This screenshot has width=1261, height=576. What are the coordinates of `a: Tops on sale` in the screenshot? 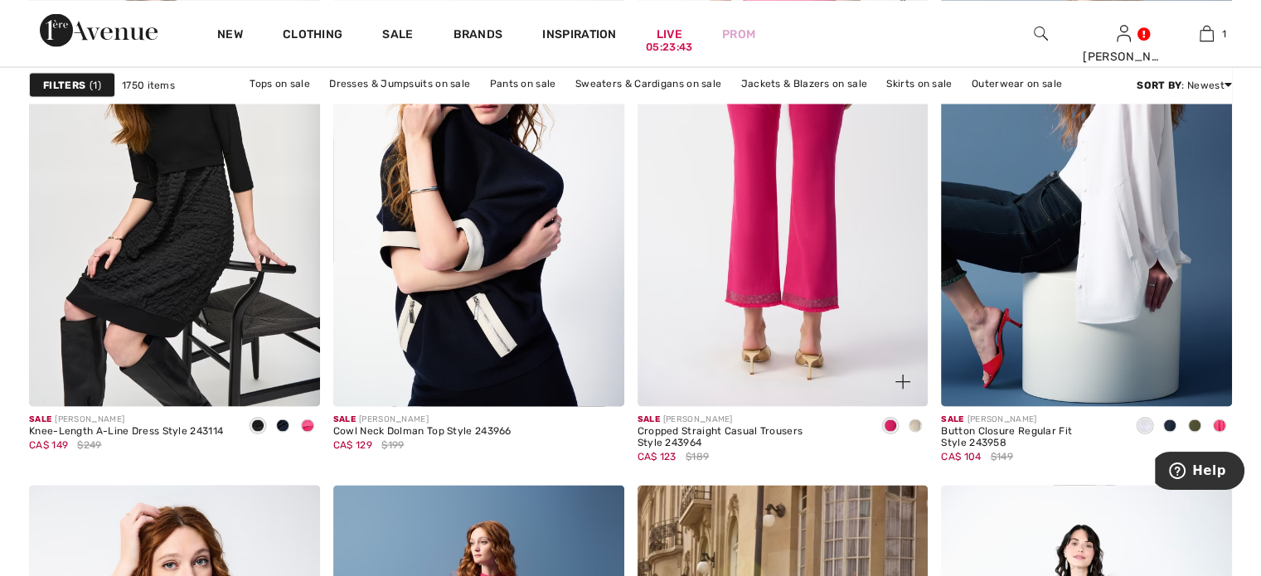 It's located at (279, 84).